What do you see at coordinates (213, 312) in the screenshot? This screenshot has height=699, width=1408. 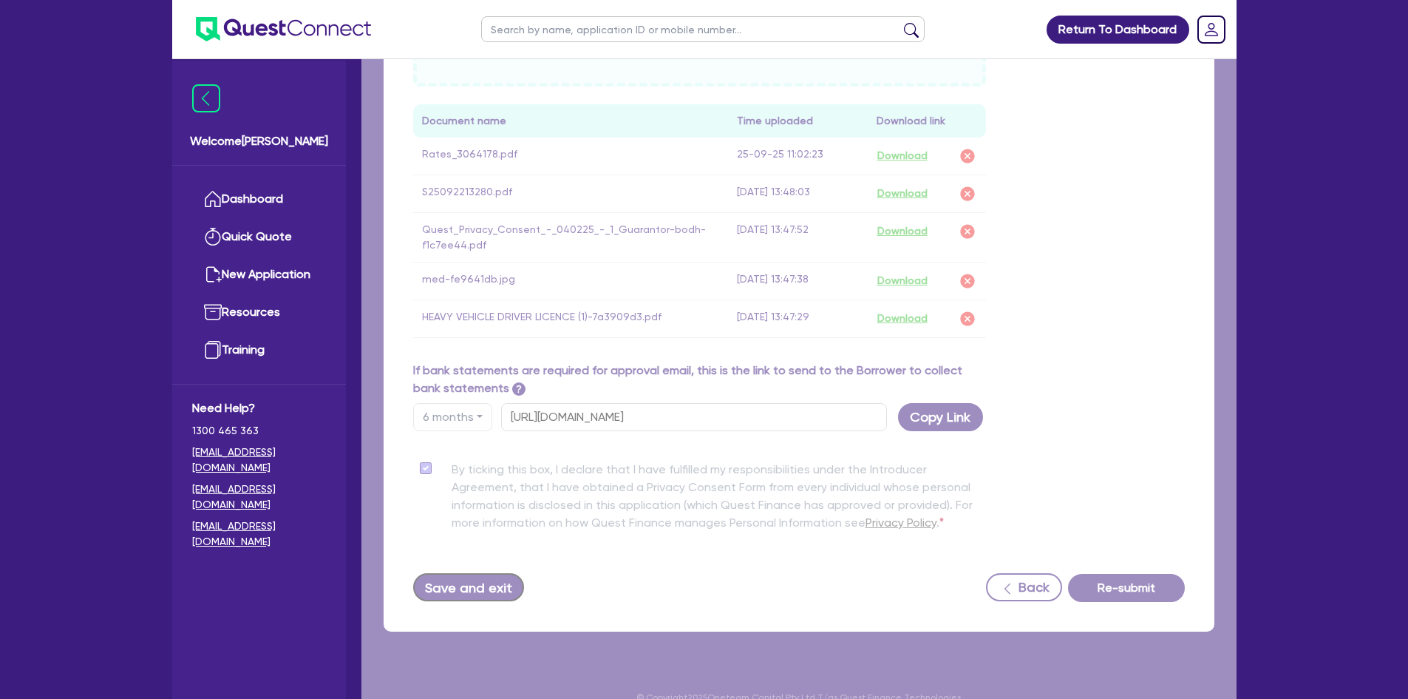 I see `img: resources` at bounding box center [213, 312].